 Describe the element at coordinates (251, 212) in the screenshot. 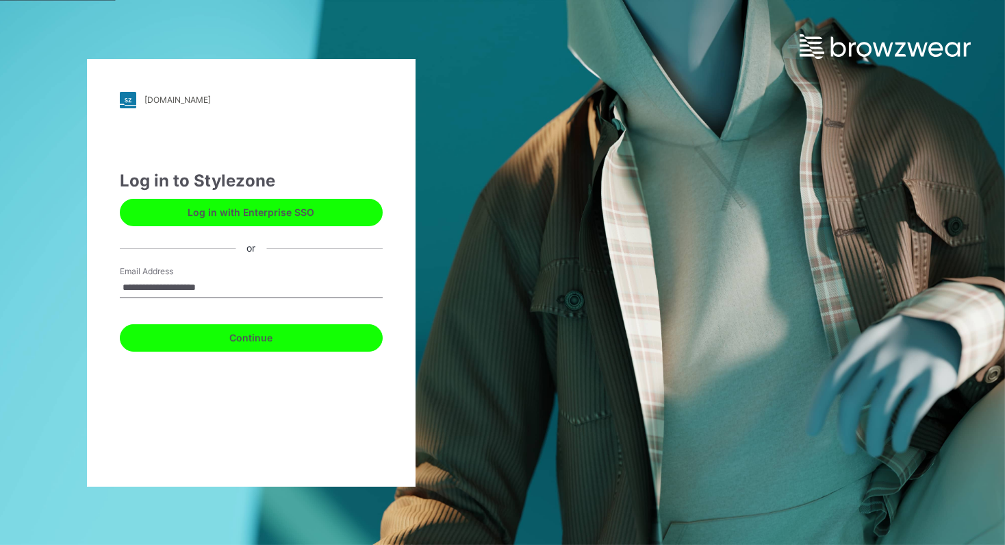

I see `button: Log in with Enterprise SSO` at that location.